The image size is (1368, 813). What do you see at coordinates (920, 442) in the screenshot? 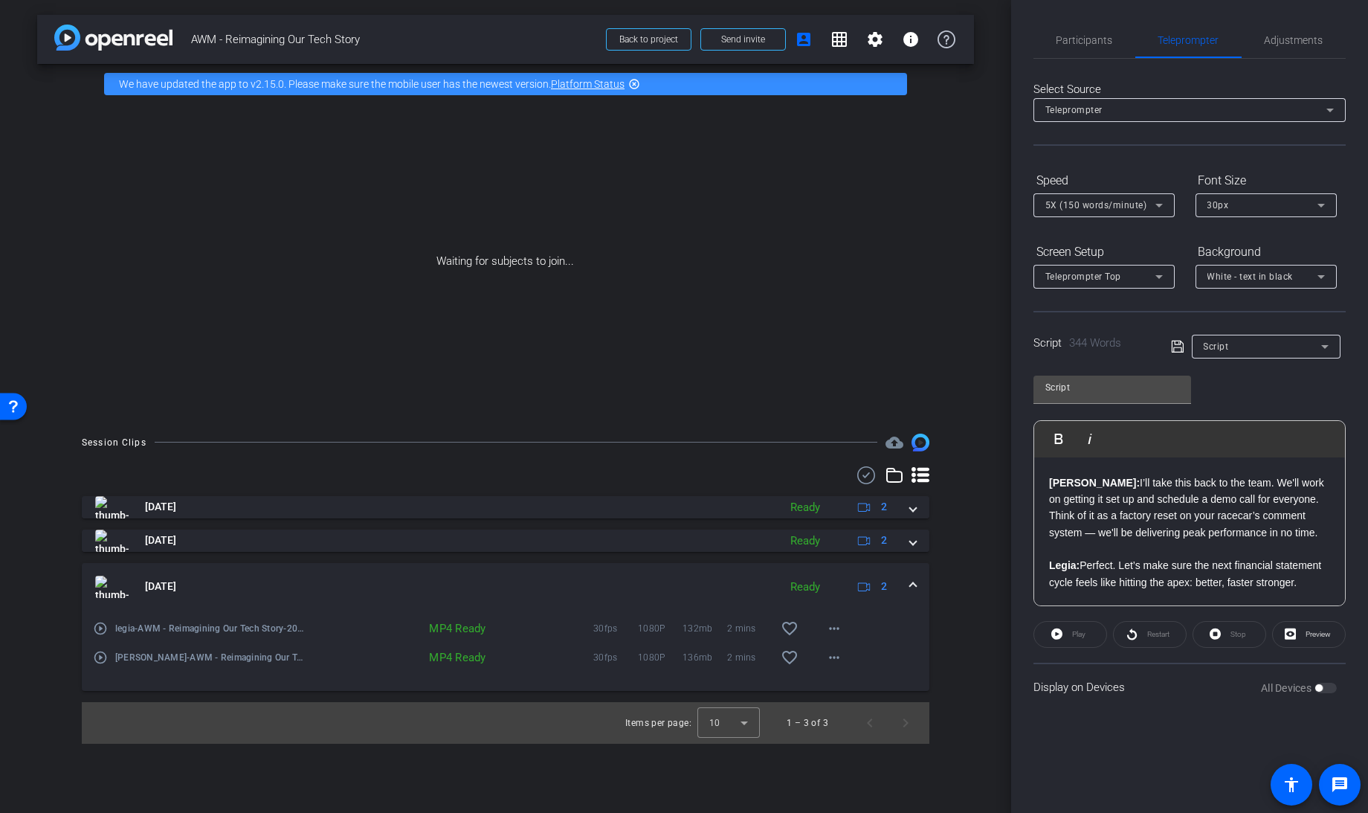
I see `img: Session clips` at bounding box center [920, 442].